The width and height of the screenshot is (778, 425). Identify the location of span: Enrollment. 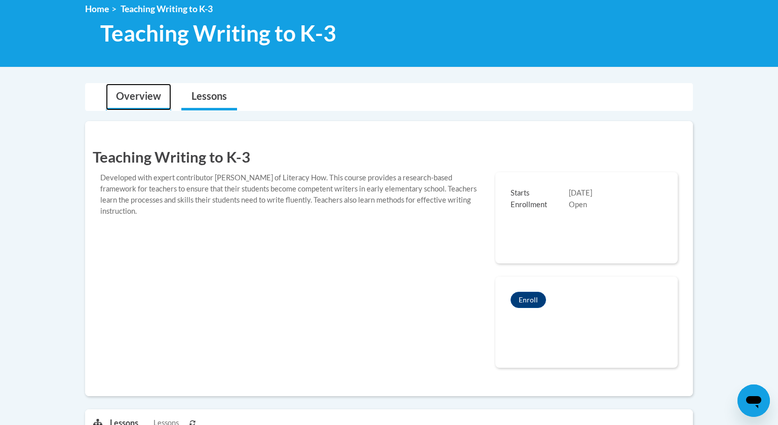
(539, 205).